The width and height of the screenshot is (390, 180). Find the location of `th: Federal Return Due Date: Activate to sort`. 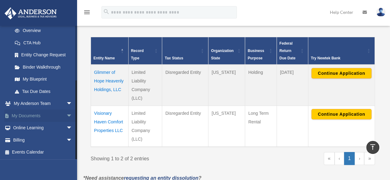

th: Federal Return Due Date: Activate to sort is located at coordinates (292, 51).